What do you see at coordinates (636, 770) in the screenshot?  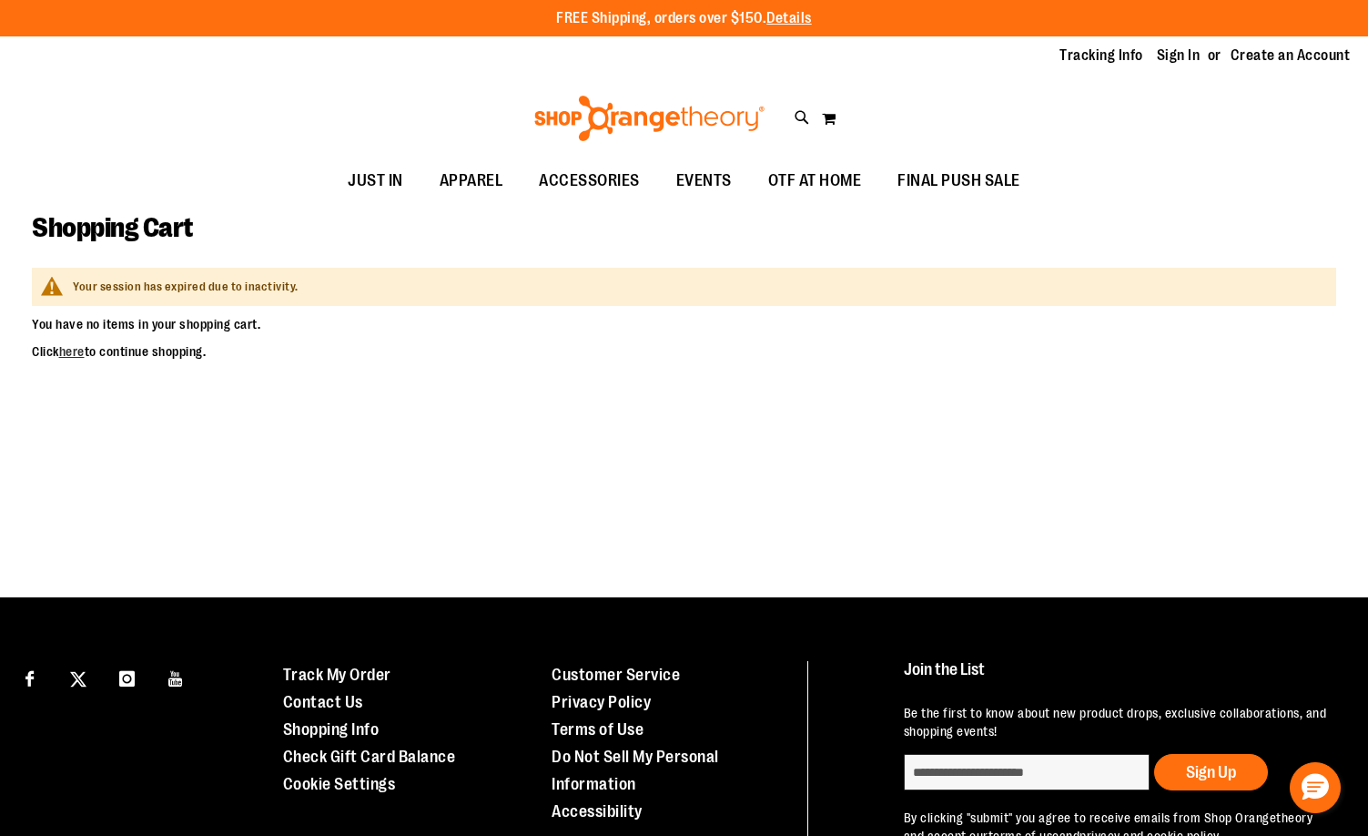 I see `a: Do Not Sell My Personal Information` at bounding box center [636, 770].